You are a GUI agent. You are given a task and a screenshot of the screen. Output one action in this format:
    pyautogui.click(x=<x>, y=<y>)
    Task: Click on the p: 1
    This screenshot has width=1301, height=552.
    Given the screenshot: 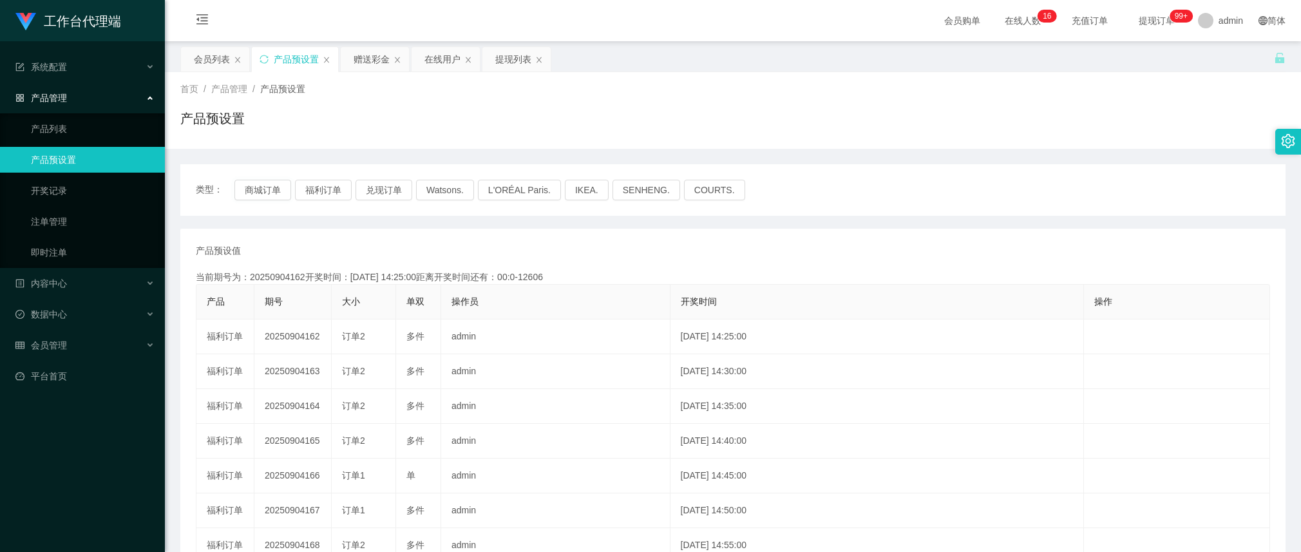 What is the action you would take?
    pyautogui.click(x=1045, y=16)
    